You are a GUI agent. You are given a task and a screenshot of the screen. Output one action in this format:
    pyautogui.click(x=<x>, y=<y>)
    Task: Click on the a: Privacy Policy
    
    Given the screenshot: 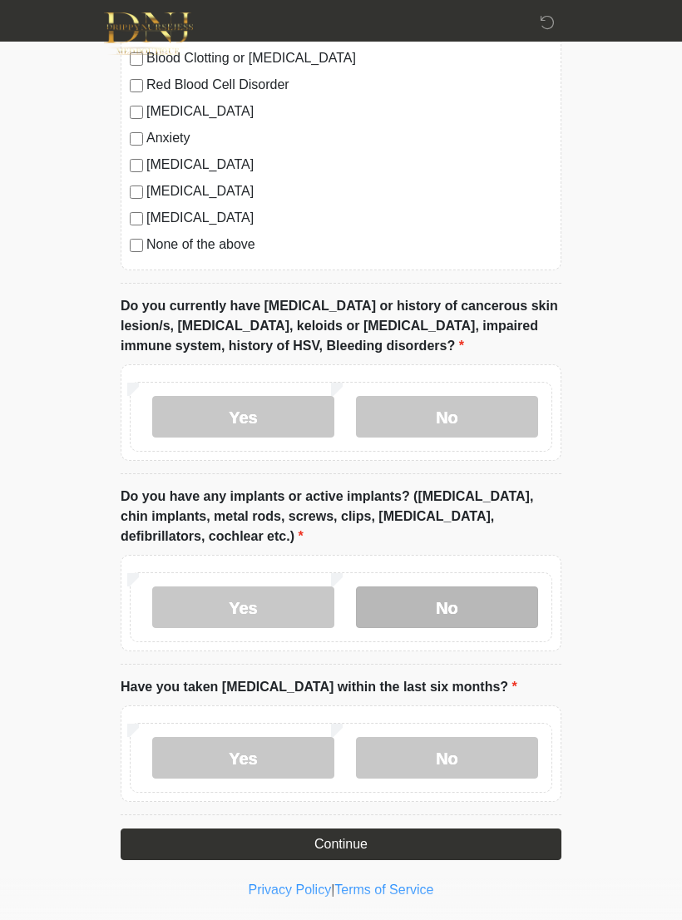 What is the action you would take?
    pyautogui.click(x=290, y=889)
    